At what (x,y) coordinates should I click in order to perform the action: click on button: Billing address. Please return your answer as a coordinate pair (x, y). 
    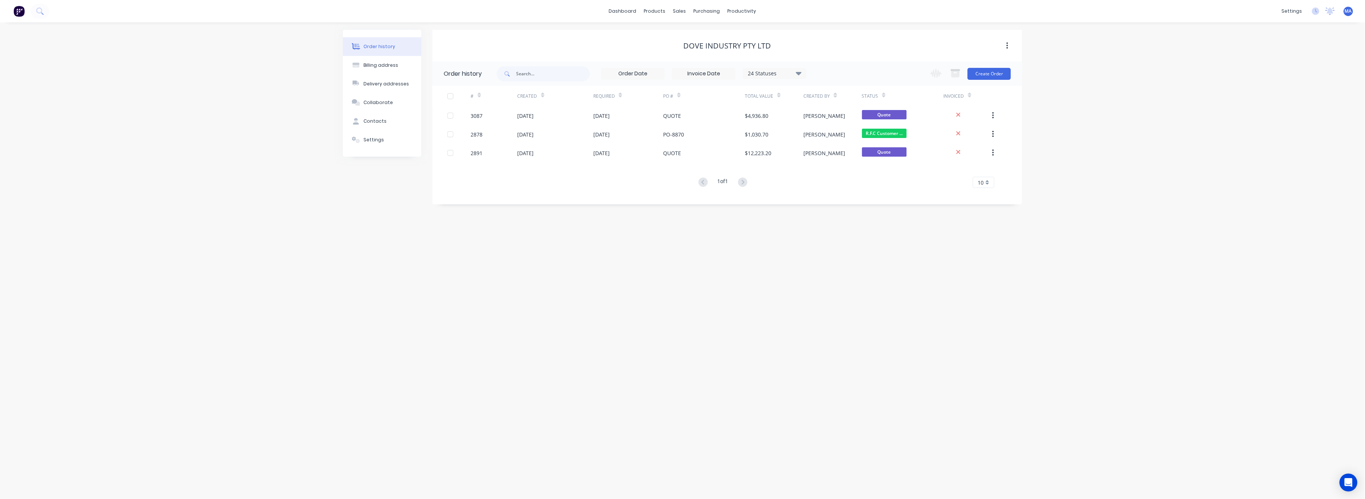
    Looking at the image, I should click on (382, 65).